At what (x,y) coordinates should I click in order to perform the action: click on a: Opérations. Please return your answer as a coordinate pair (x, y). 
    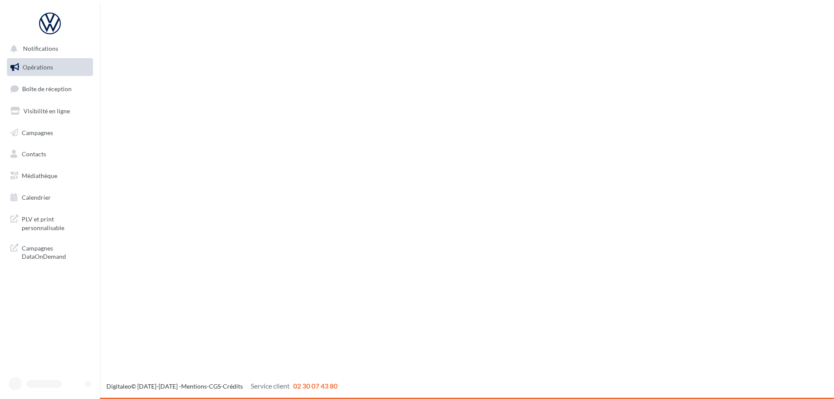
    Looking at the image, I should click on (50, 67).